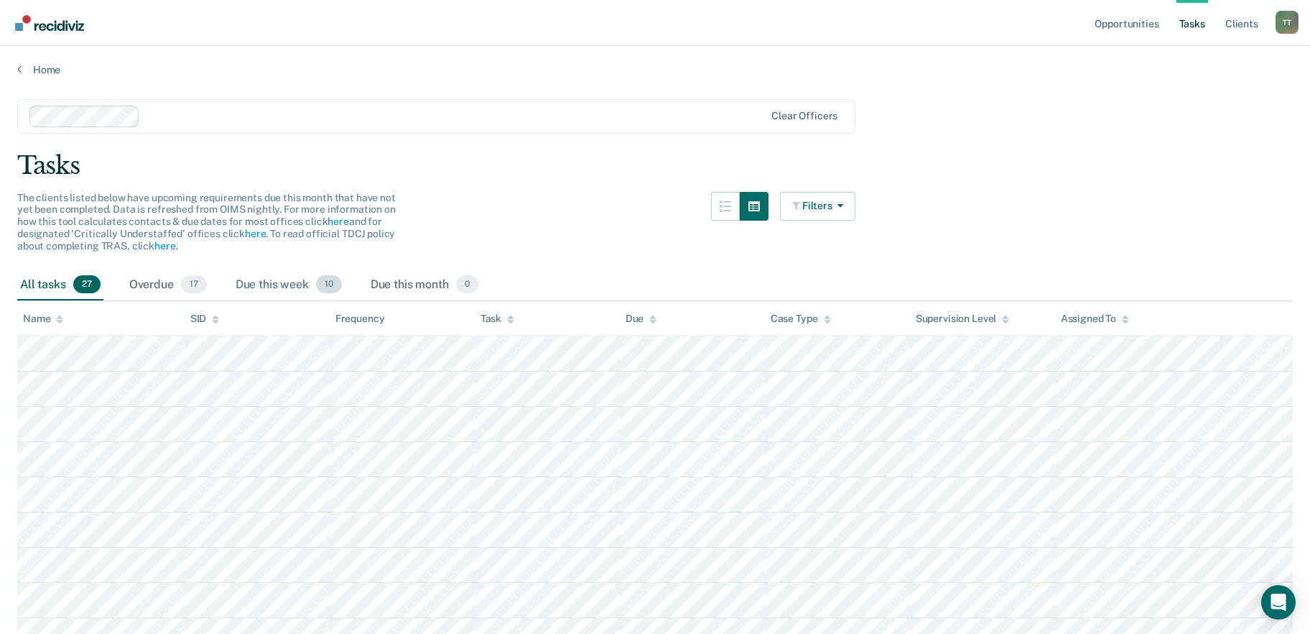 Image resolution: width=1310 pixels, height=634 pixels. I want to click on div: Supervision Level, so click(963, 318).